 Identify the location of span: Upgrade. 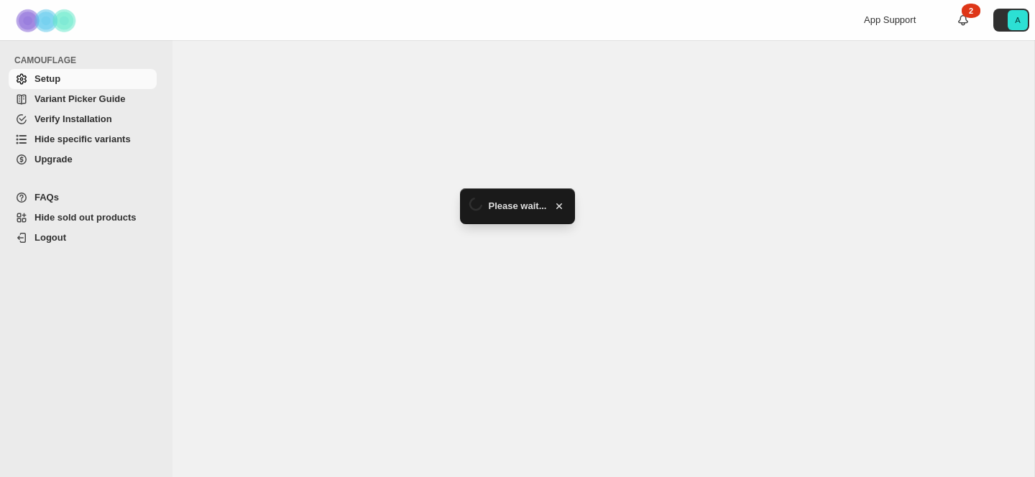
(53, 159).